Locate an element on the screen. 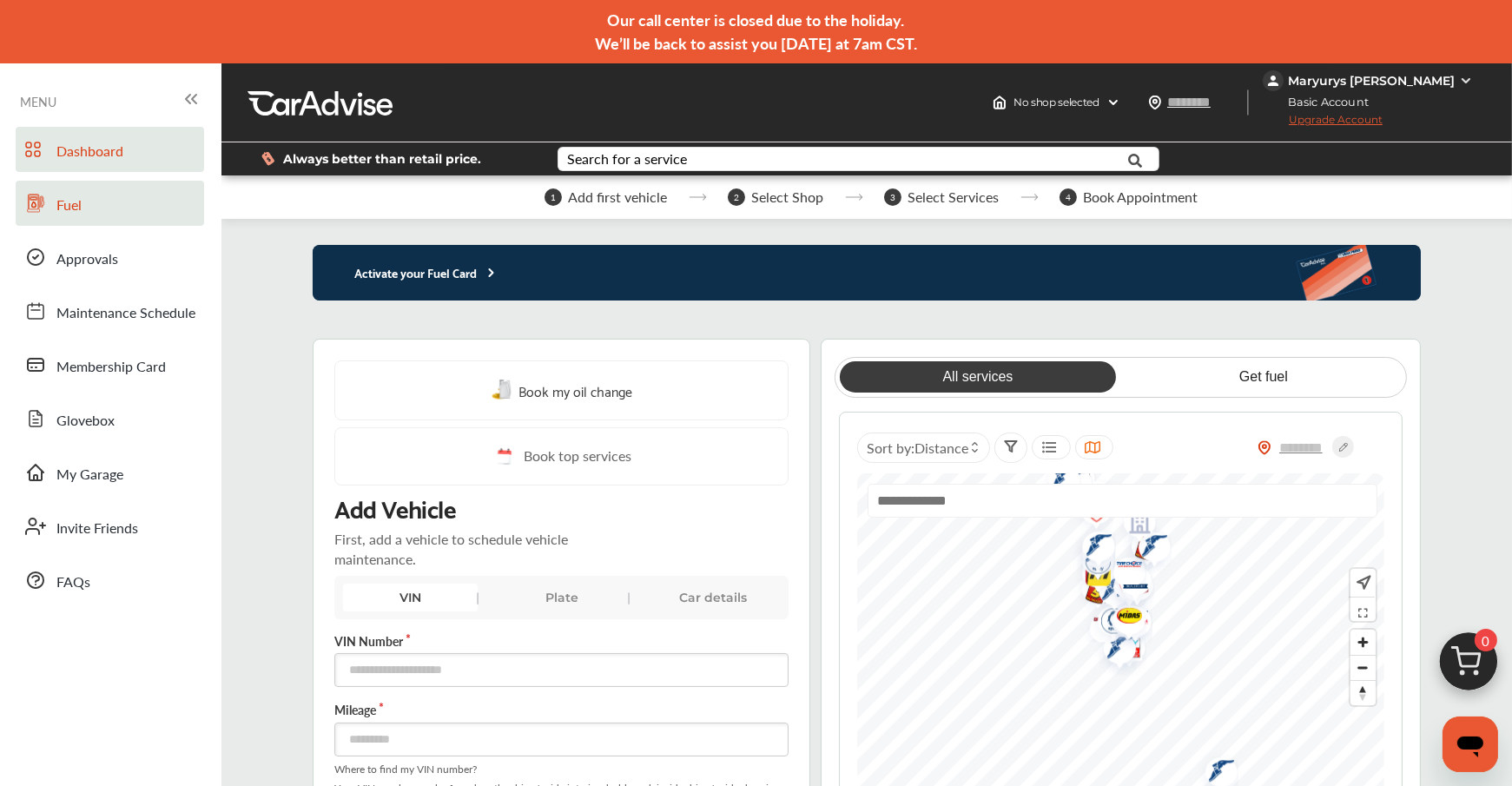 Image resolution: width=1512 pixels, height=786 pixels. a: My Garage is located at coordinates (110, 472).